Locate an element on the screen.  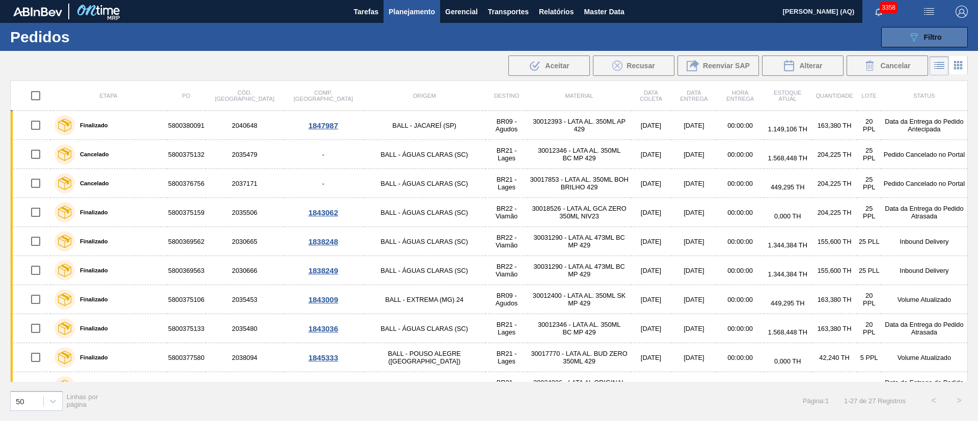
td: 2035453 is located at coordinates (245, 300).